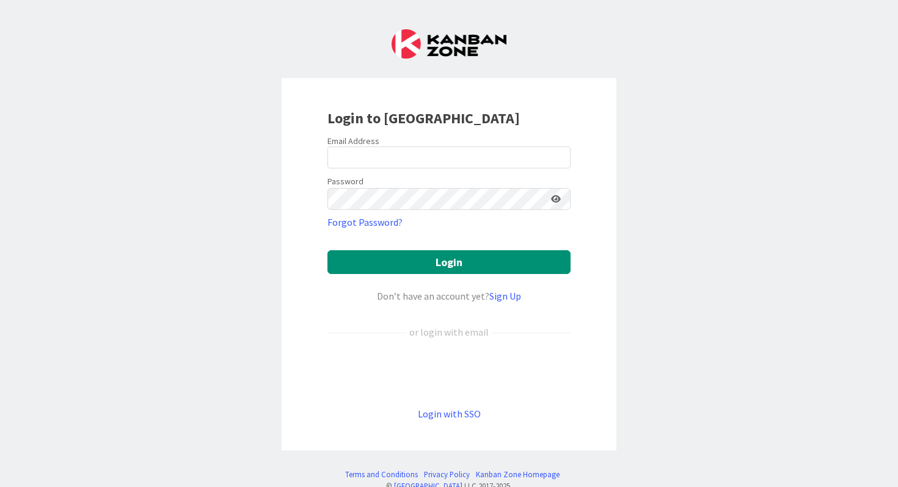  Describe the element at coordinates (517, 474) in the screenshot. I see `a: Kanban Zone Homepage` at that location.